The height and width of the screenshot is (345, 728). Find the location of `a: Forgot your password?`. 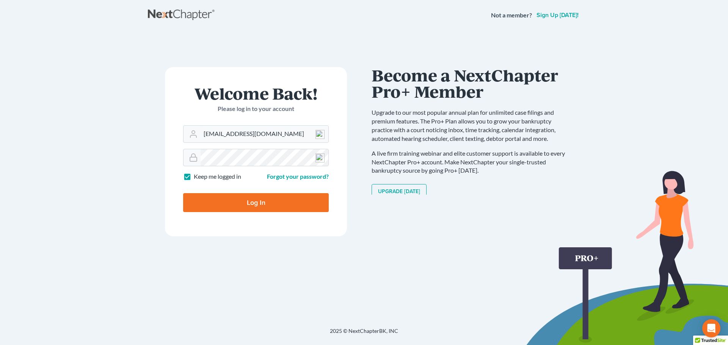

a: Forgot your password? is located at coordinates (298, 176).